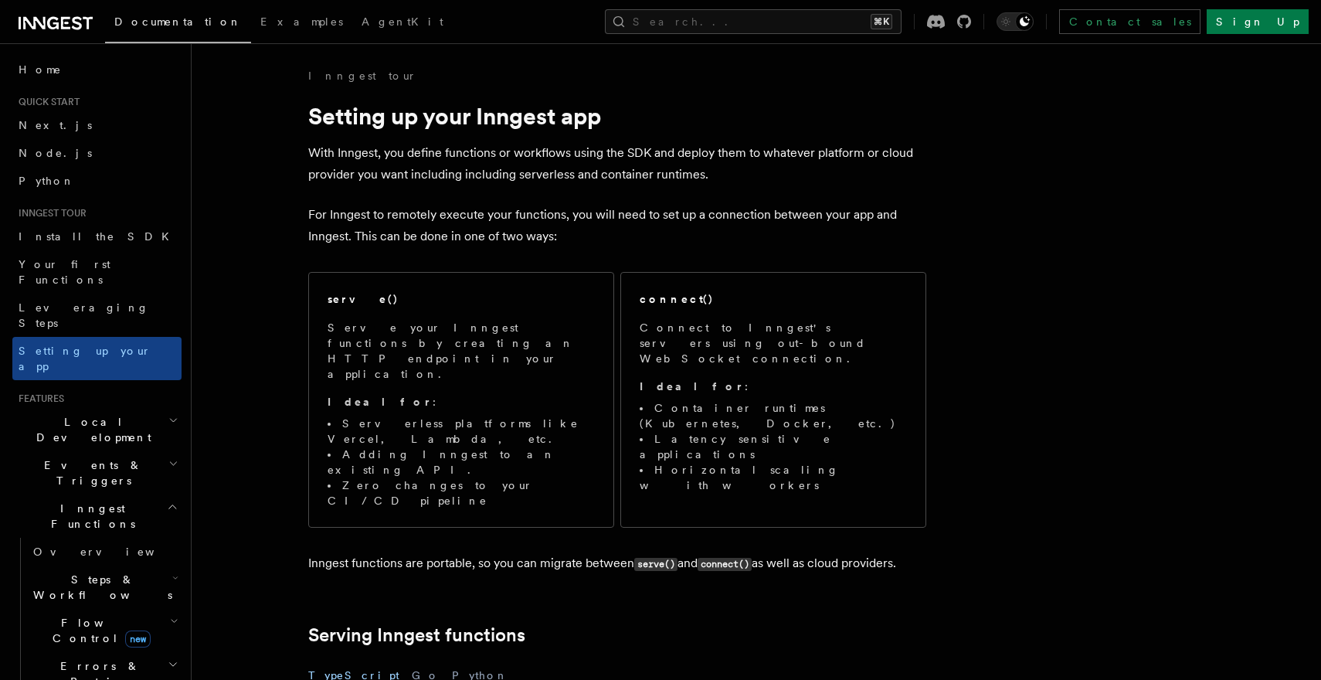  What do you see at coordinates (97, 516) in the screenshot?
I see `button: Inngest Functions` at bounding box center [97, 516].